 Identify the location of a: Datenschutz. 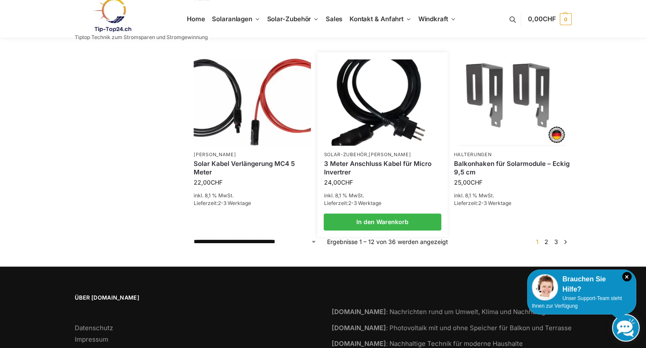
(94, 328).